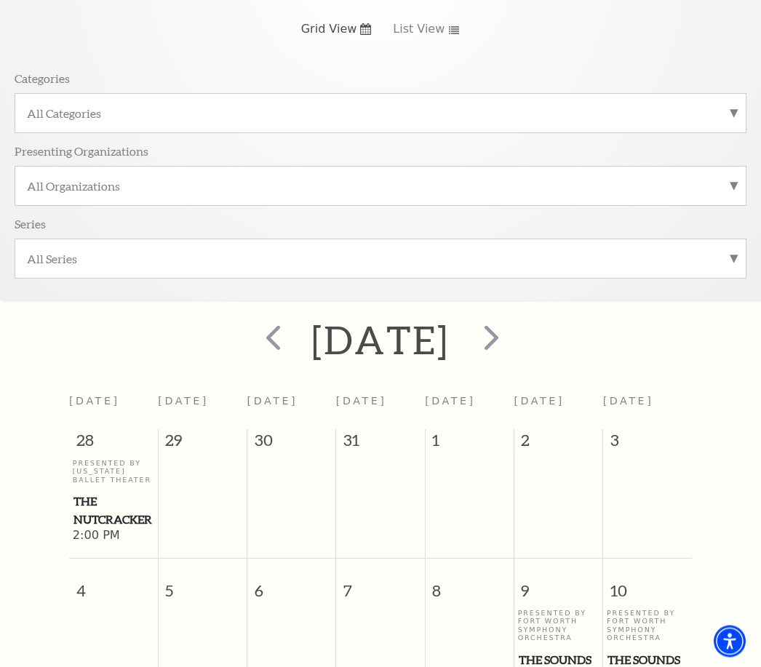  Describe the element at coordinates (291, 445) in the screenshot. I see `span: 30` at that location.